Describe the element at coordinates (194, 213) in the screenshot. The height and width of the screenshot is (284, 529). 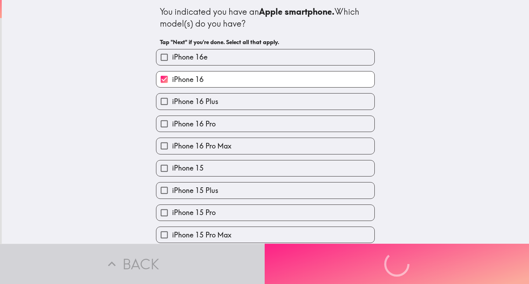
I see `span: iPhone 15 Pro` at that location.